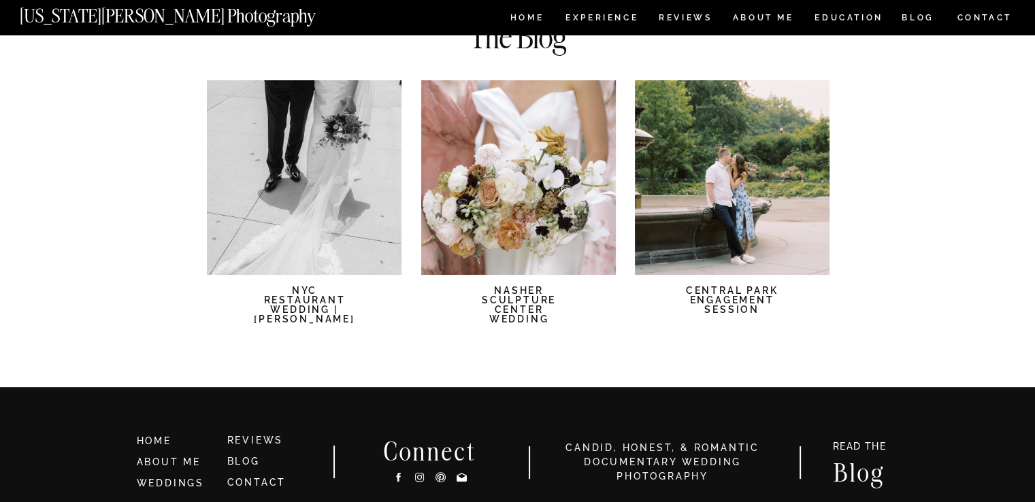  I want to click on a: Experience, so click(601, 19).